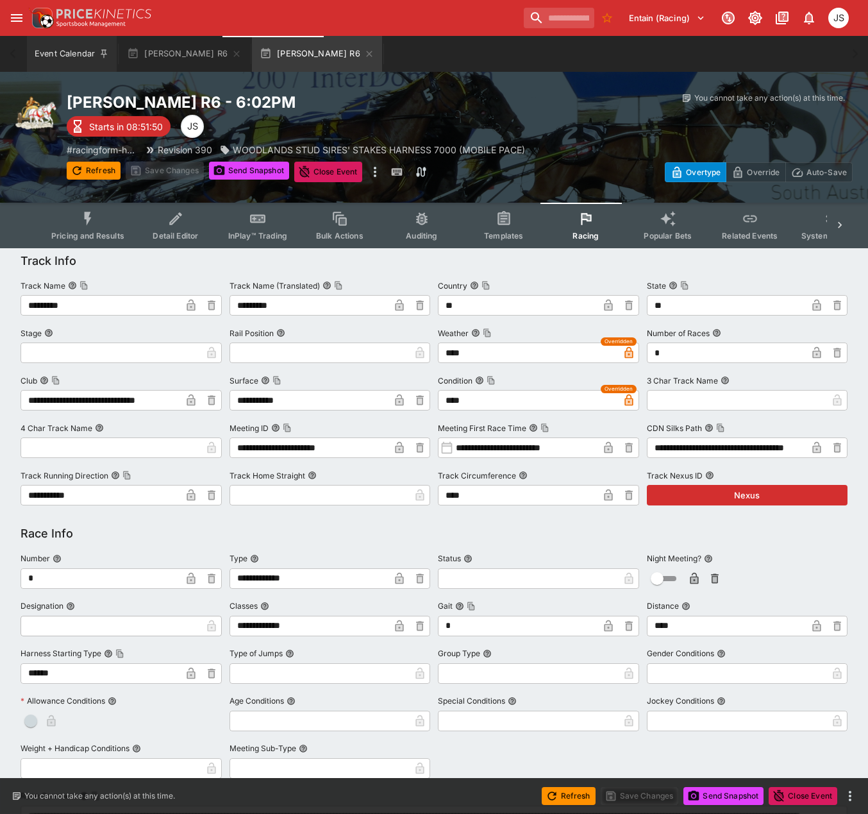 The image size is (868, 814). What do you see at coordinates (421, 235) in the screenshot?
I see `span: Auditing` at bounding box center [421, 235].